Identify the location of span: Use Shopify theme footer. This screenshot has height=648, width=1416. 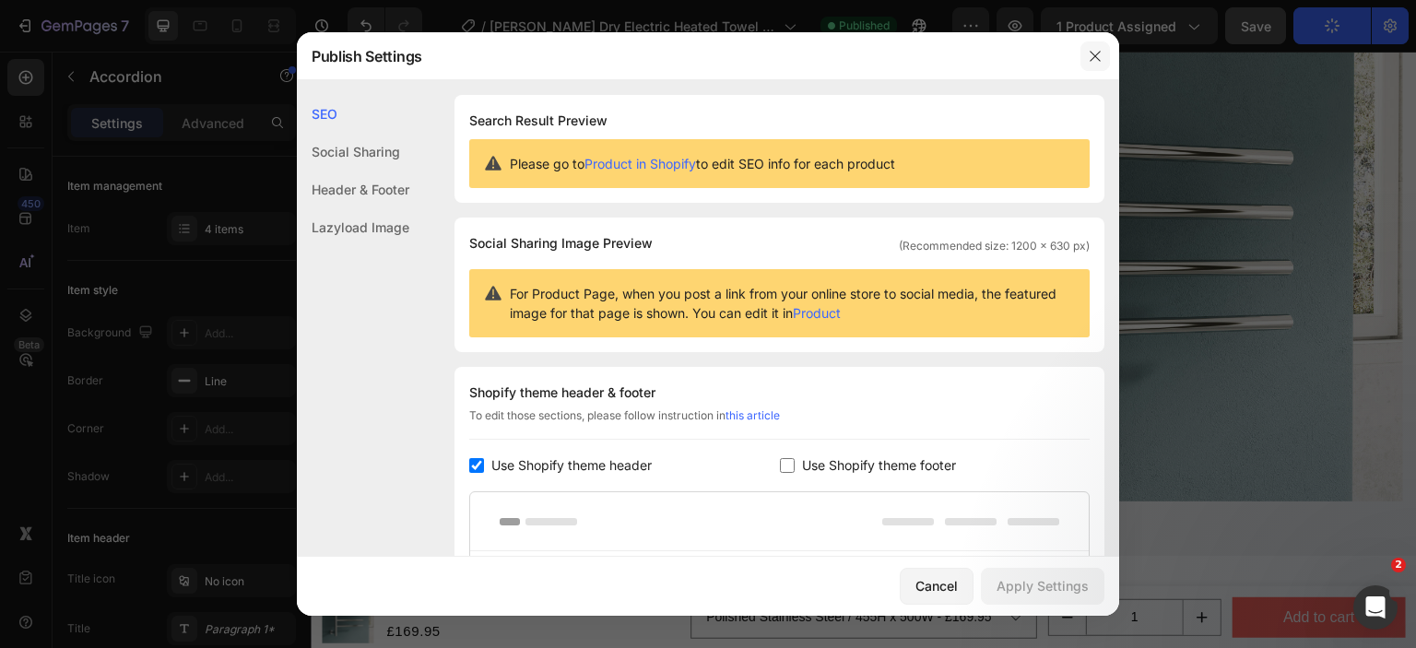
(879, 466).